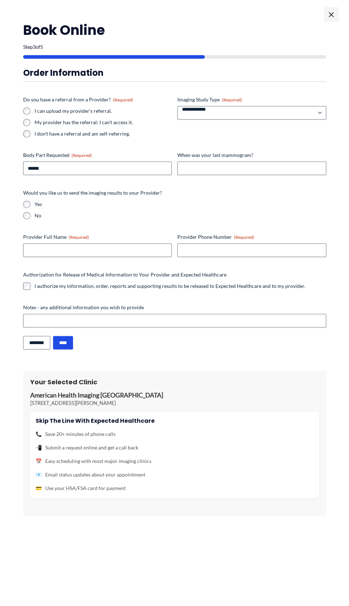 The image size is (349, 606). Describe the element at coordinates (42, 47) in the screenshot. I see `span: 5` at that location.